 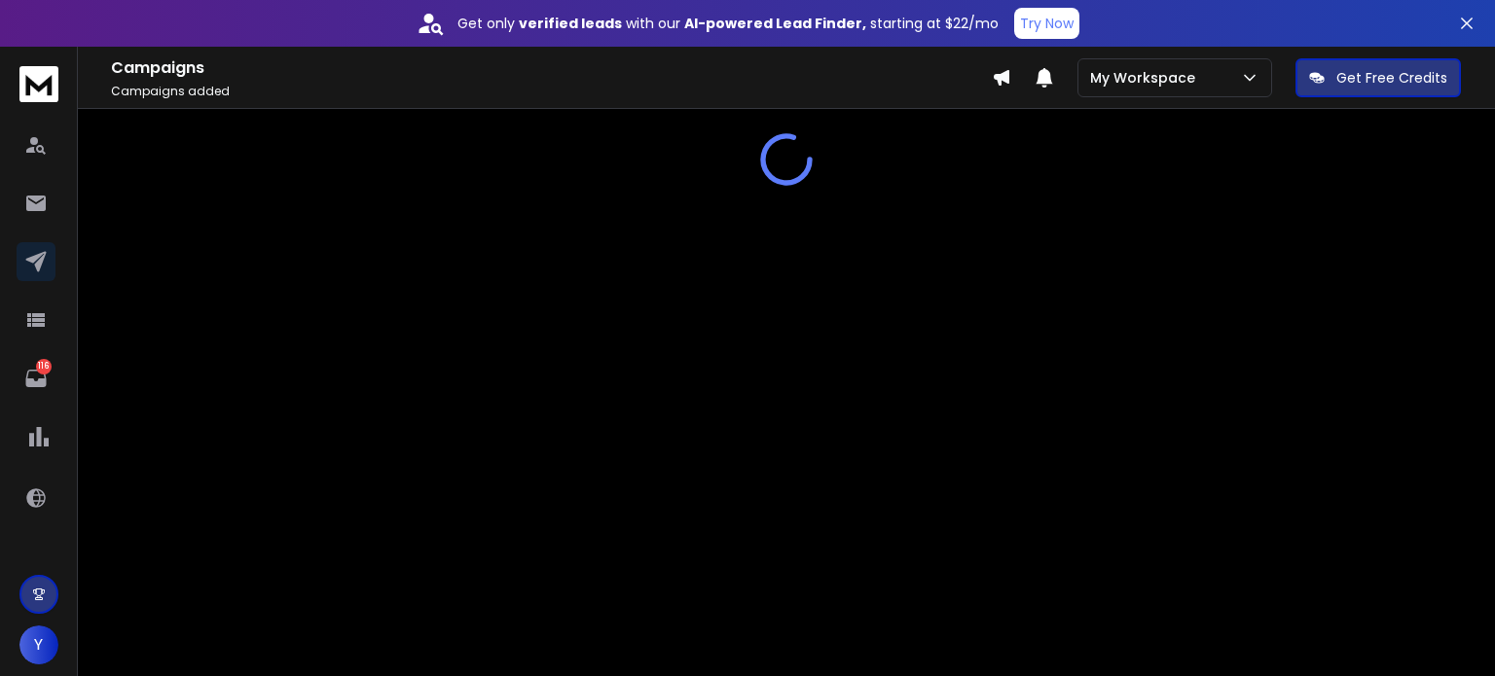 I want to click on p: Get only with our starting at $22/mo, so click(x=728, y=23).